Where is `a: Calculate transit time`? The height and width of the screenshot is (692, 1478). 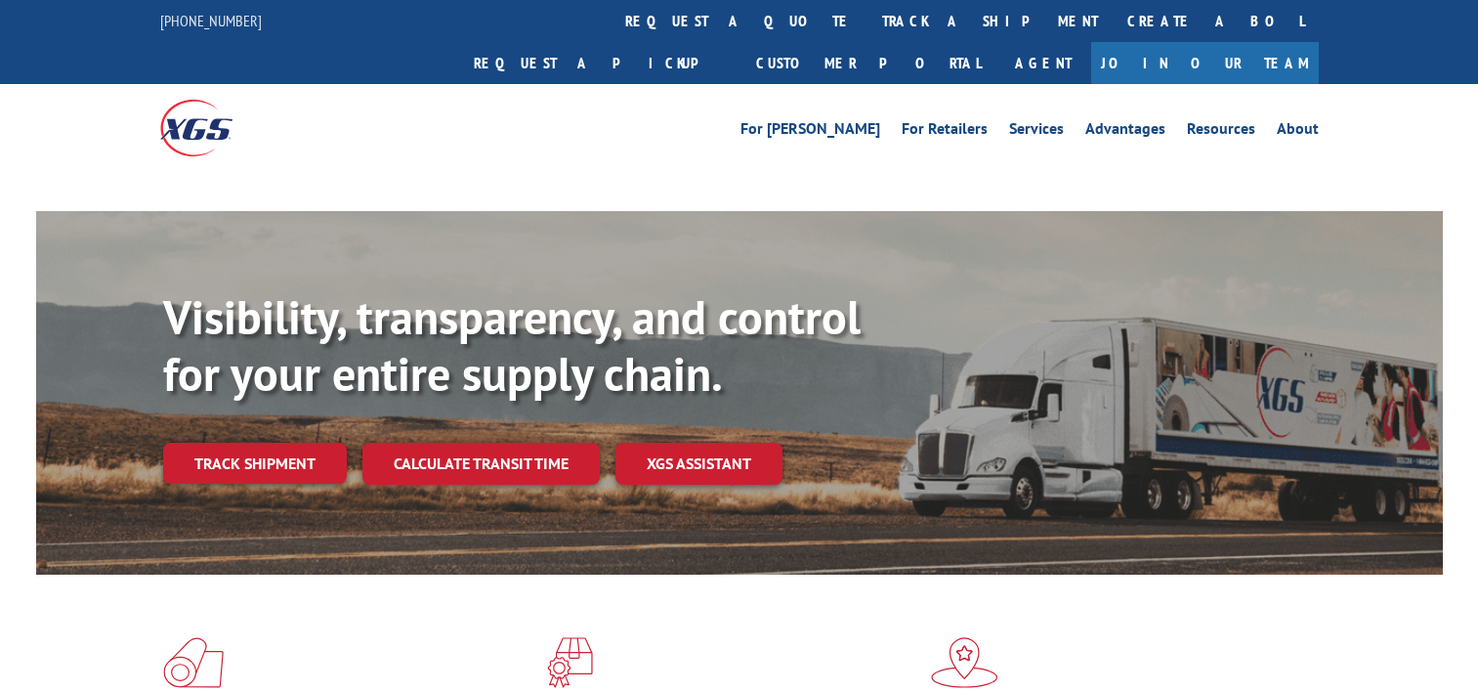
a: Calculate transit time is located at coordinates (481, 463).